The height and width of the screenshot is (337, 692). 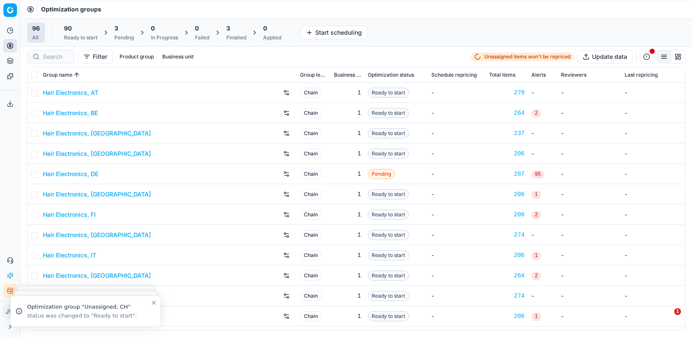 What do you see at coordinates (538, 75) in the screenshot?
I see `span: Alerts` at bounding box center [538, 75].